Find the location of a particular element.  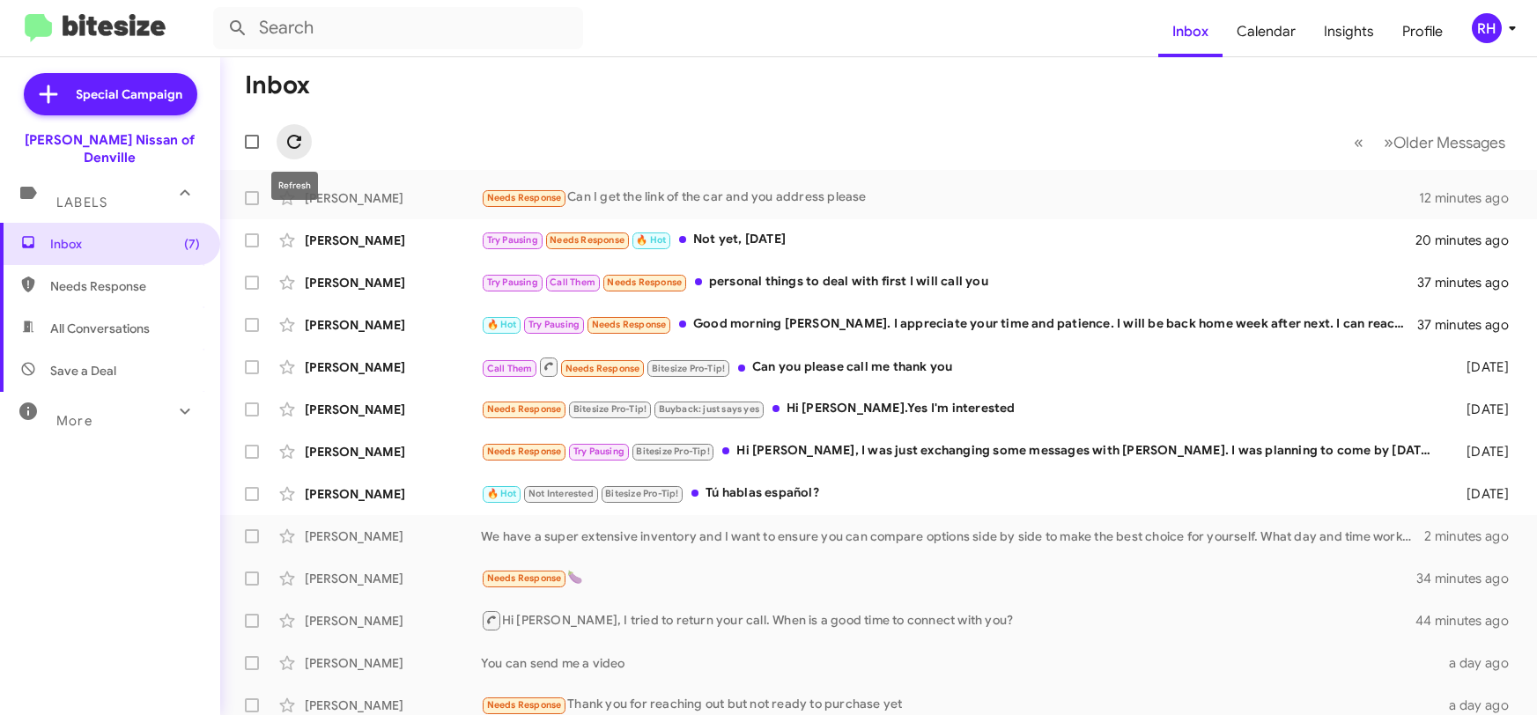

div: 44 minutes ago is located at coordinates (1470, 621).